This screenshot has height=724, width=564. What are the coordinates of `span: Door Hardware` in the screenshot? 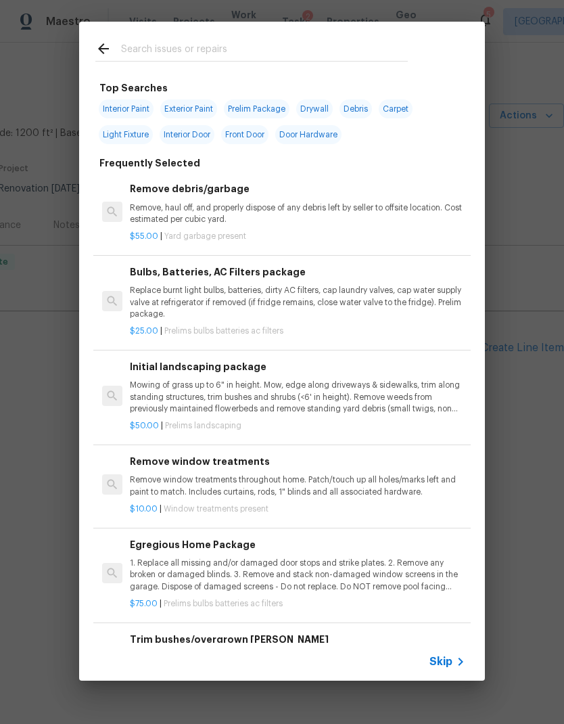 It's located at (308, 135).